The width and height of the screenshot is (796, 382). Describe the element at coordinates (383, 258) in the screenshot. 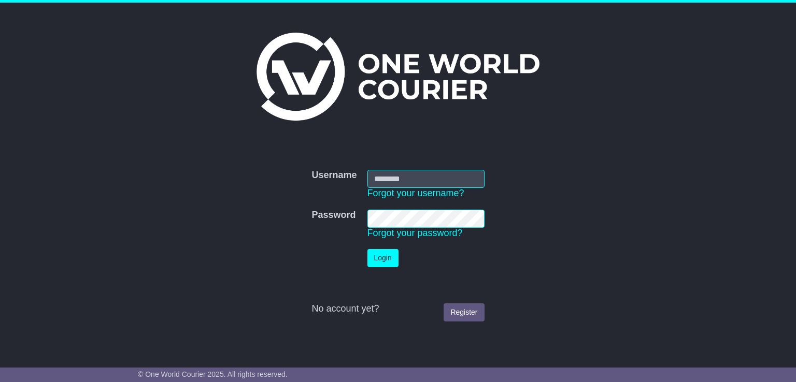

I see `button: Login` at that location.